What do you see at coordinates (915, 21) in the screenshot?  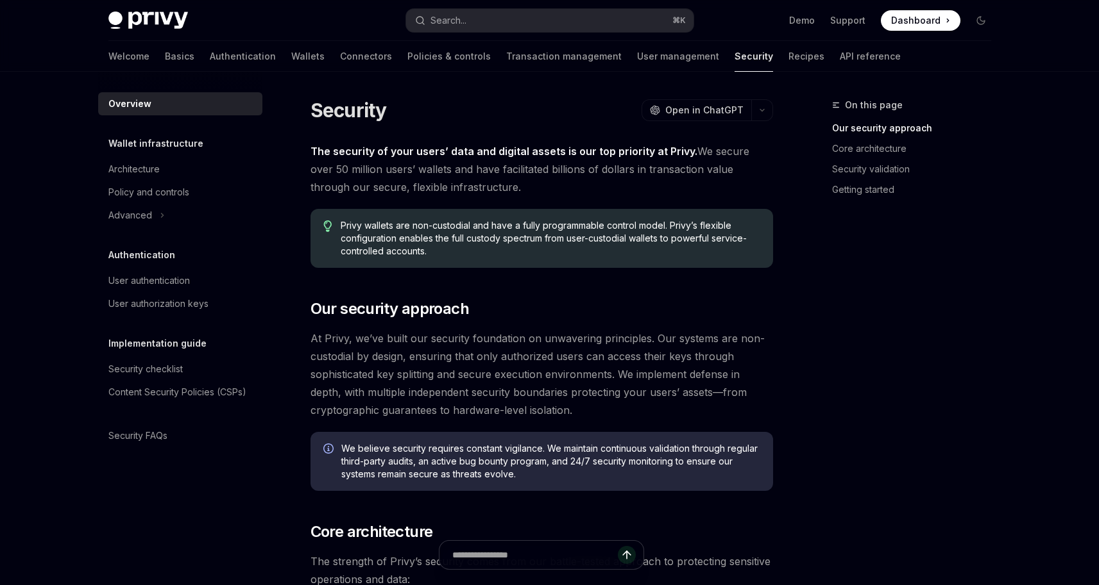 I see `span: Dashboard` at bounding box center [915, 21].